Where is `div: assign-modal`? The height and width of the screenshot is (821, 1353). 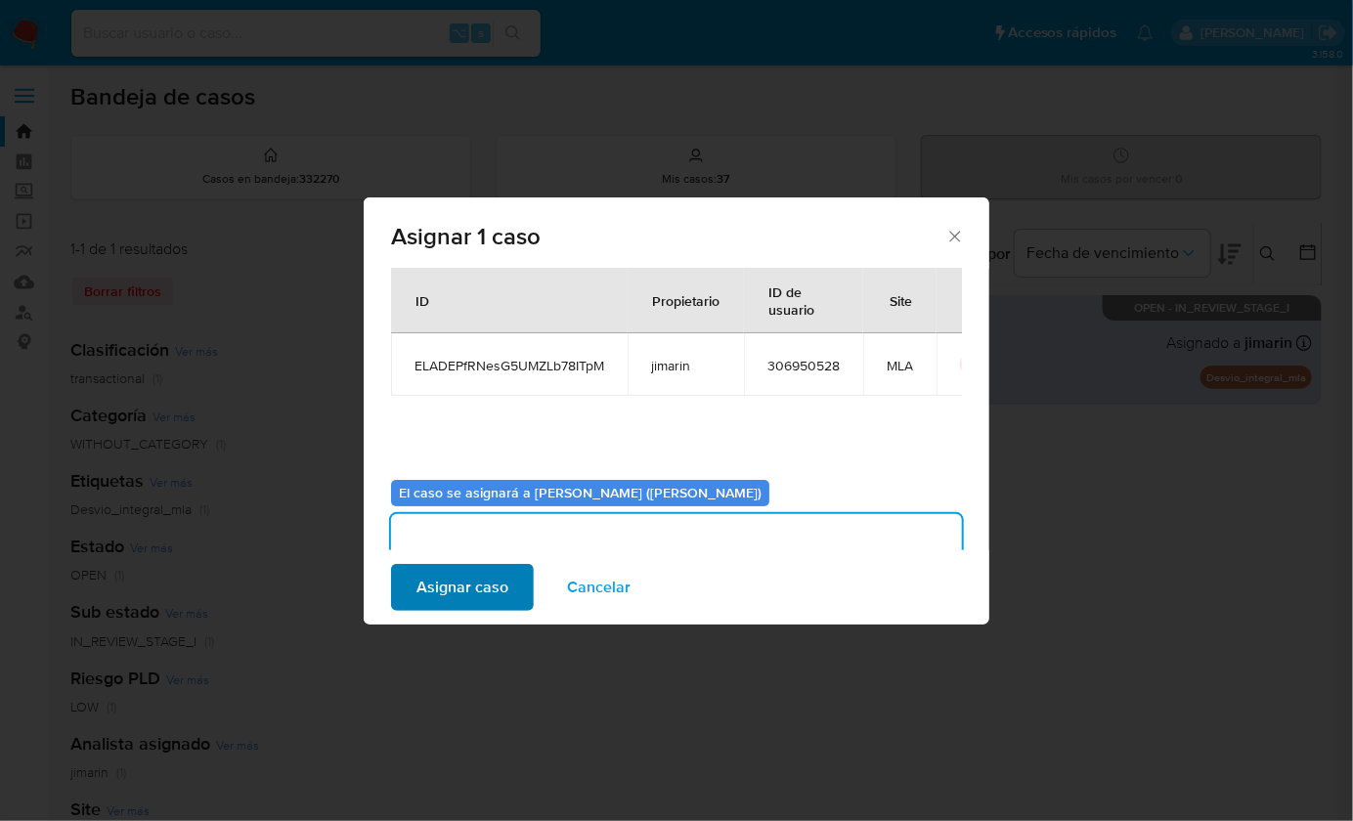 div: assign-modal is located at coordinates (677, 411).